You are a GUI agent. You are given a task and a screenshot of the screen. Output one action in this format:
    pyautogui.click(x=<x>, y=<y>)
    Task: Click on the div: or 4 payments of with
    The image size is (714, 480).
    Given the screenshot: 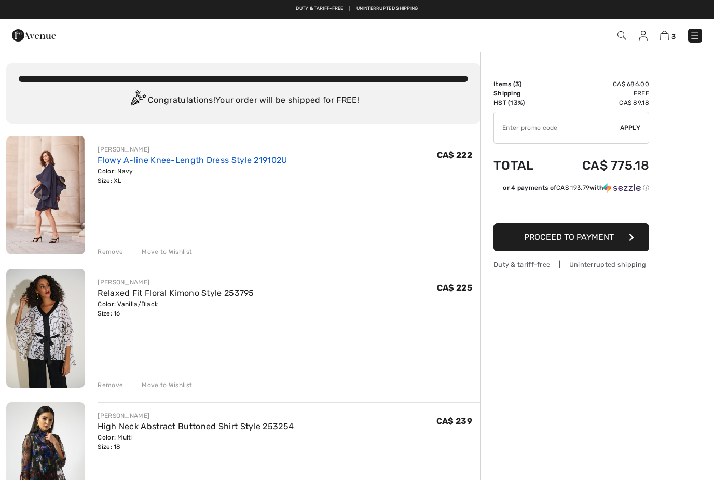 What is the action you would take?
    pyautogui.click(x=576, y=188)
    